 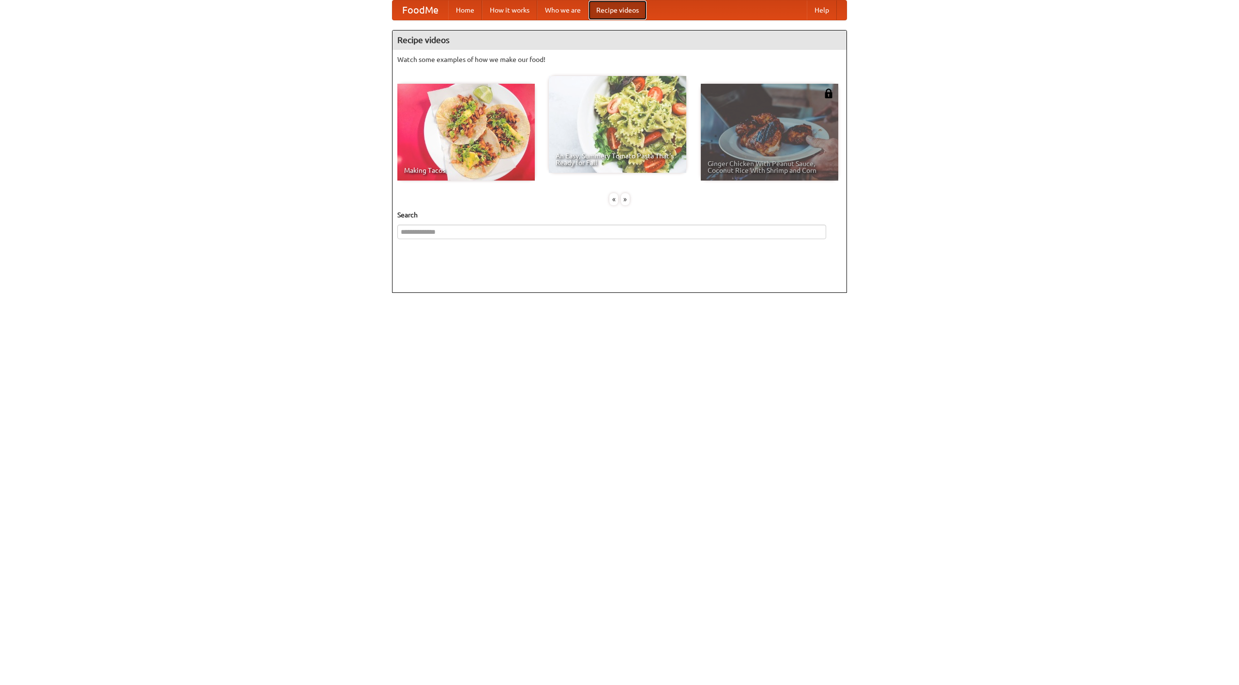 I want to click on a: Who we are, so click(x=563, y=10).